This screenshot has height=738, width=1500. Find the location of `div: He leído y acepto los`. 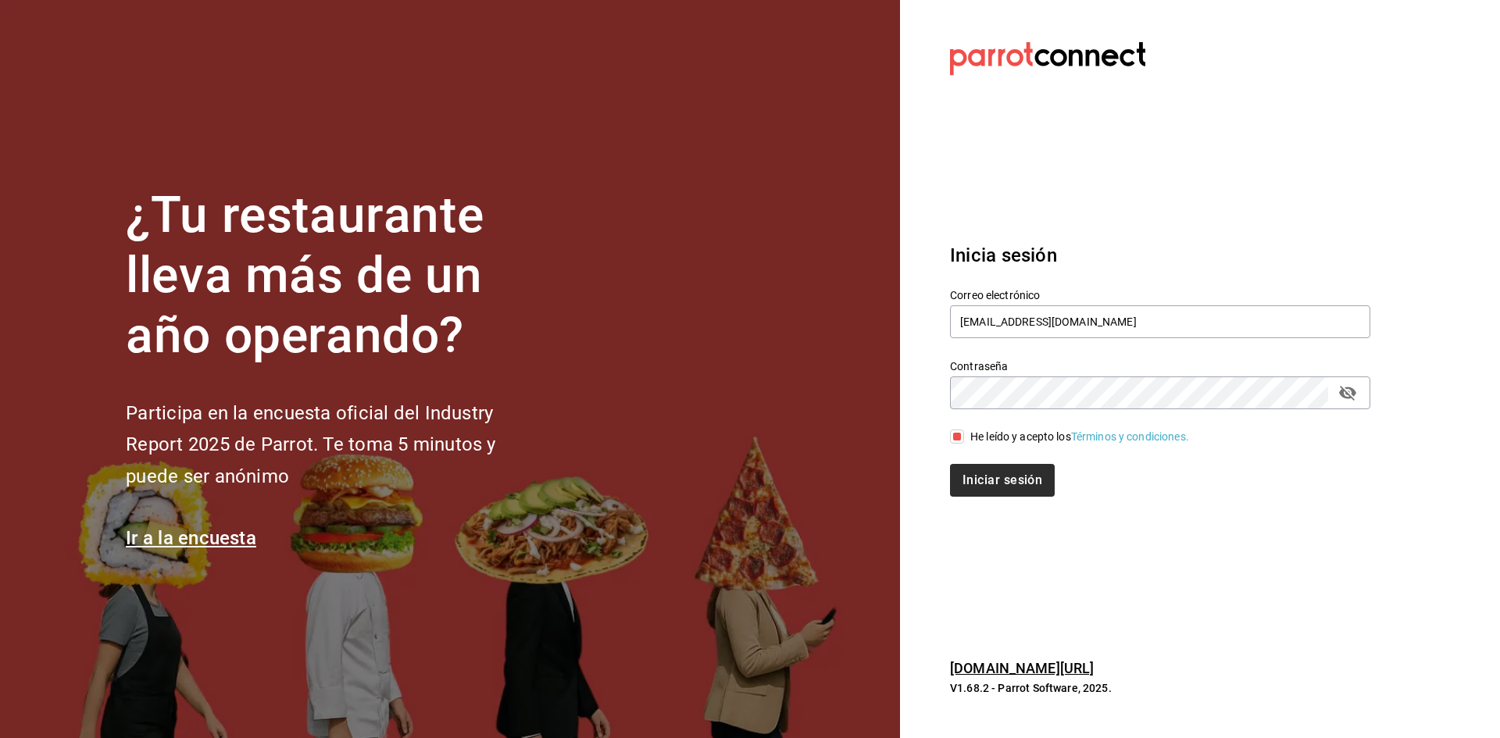

div: He leído y acepto los is located at coordinates (1080, 437).